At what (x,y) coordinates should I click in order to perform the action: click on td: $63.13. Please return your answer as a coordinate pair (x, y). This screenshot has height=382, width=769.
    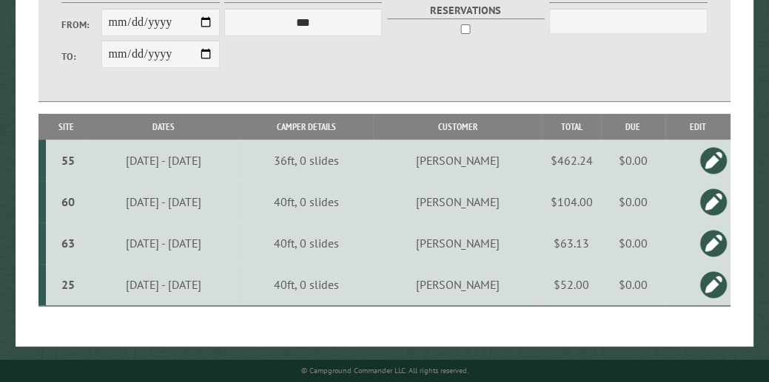
    Looking at the image, I should click on (571, 243).